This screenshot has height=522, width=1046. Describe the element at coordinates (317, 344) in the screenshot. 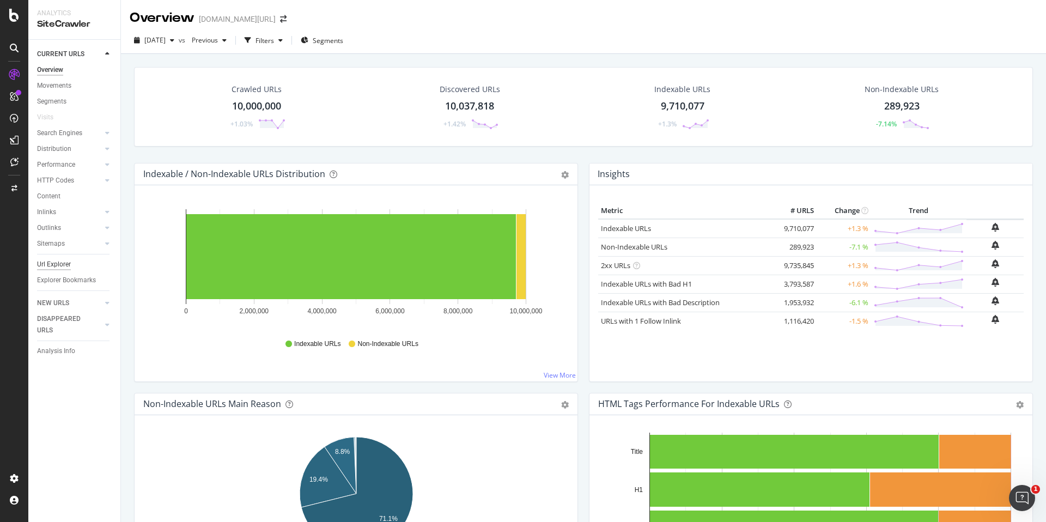

I see `span: Indexable URLs` at that location.